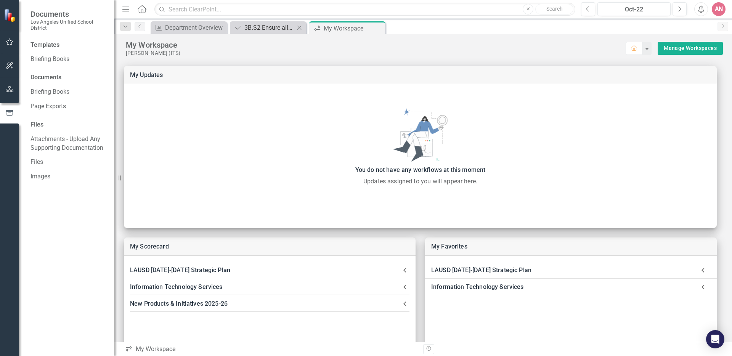 This screenshot has height=356, width=732. Describe the element at coordinates (195, 27) in the screenshot. I see `div: Department Overview` at that location.